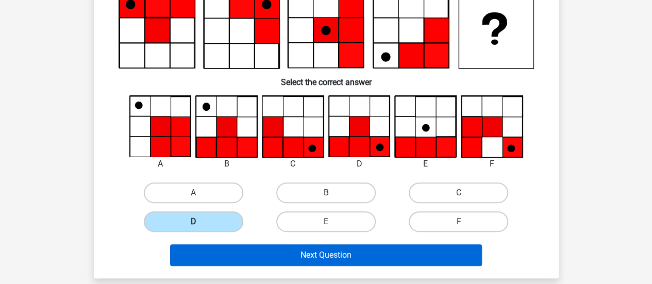 This screenshot has height=284, width=652. What do you see at coordinates (458, 193) in the screenshot?
I see `label: C` at bounding box center [458, 193].